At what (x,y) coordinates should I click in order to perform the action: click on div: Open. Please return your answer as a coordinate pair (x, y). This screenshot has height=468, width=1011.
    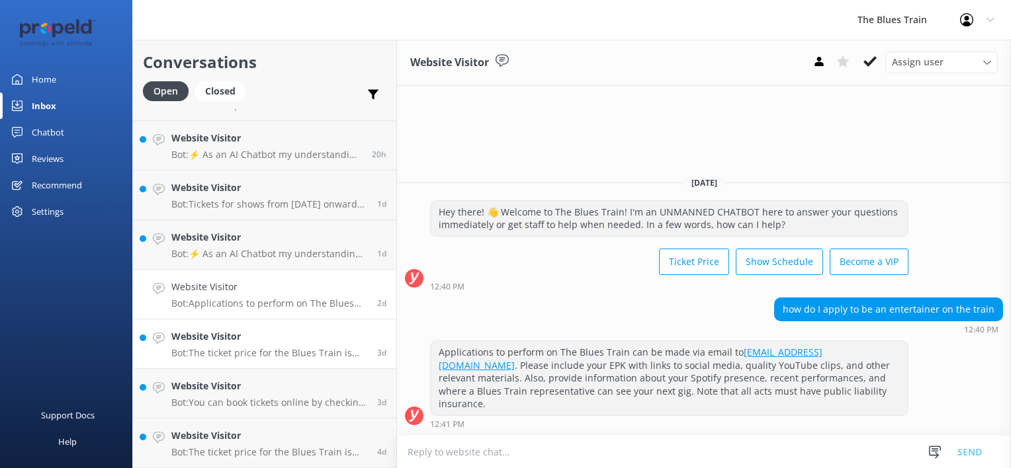
    Looking at the image, I should click on (165, 91).